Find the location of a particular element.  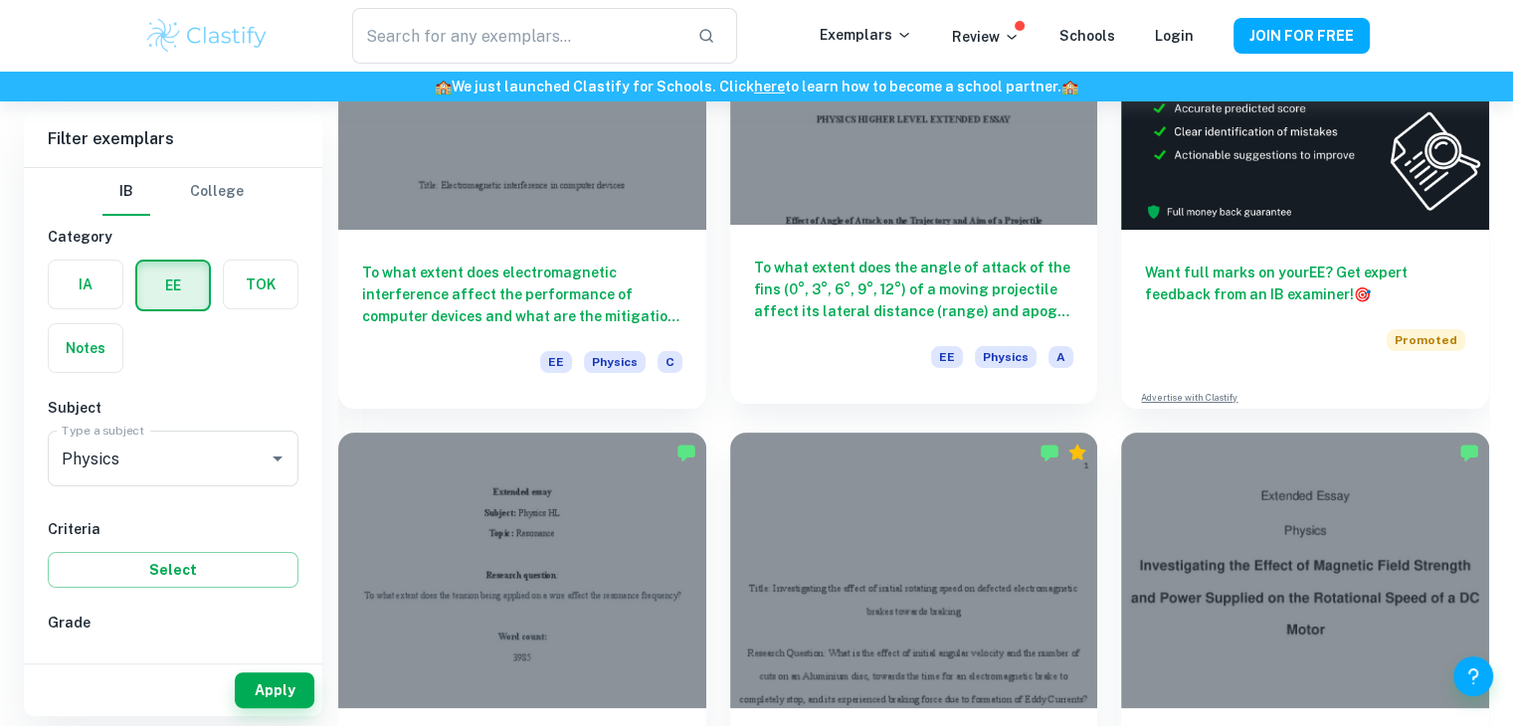

h6: Filter exemplars is located at coordinates (173, 139).